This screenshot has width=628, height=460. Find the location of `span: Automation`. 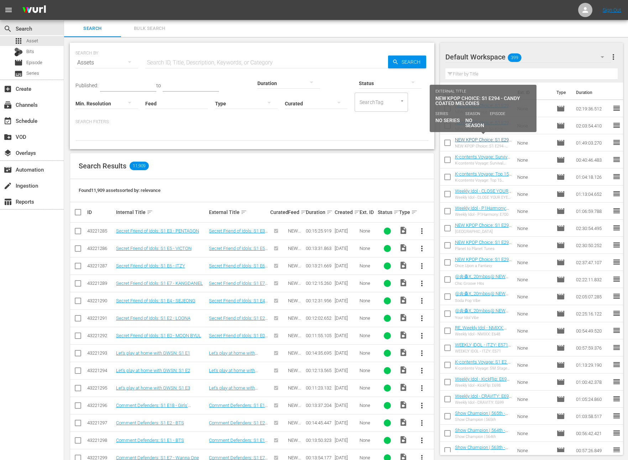

span: Automation is located at coordinates (8, 170).